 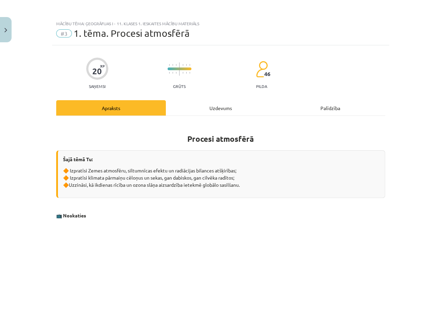 What do you see at coordinates (180, 69) in the screenshot?
I see `img: icon-long-line-d9ea69661e0d244f92f715978eff75569469978d946b2353a9bb055b3ed8787d.svg` at bounding box center [180, 69].